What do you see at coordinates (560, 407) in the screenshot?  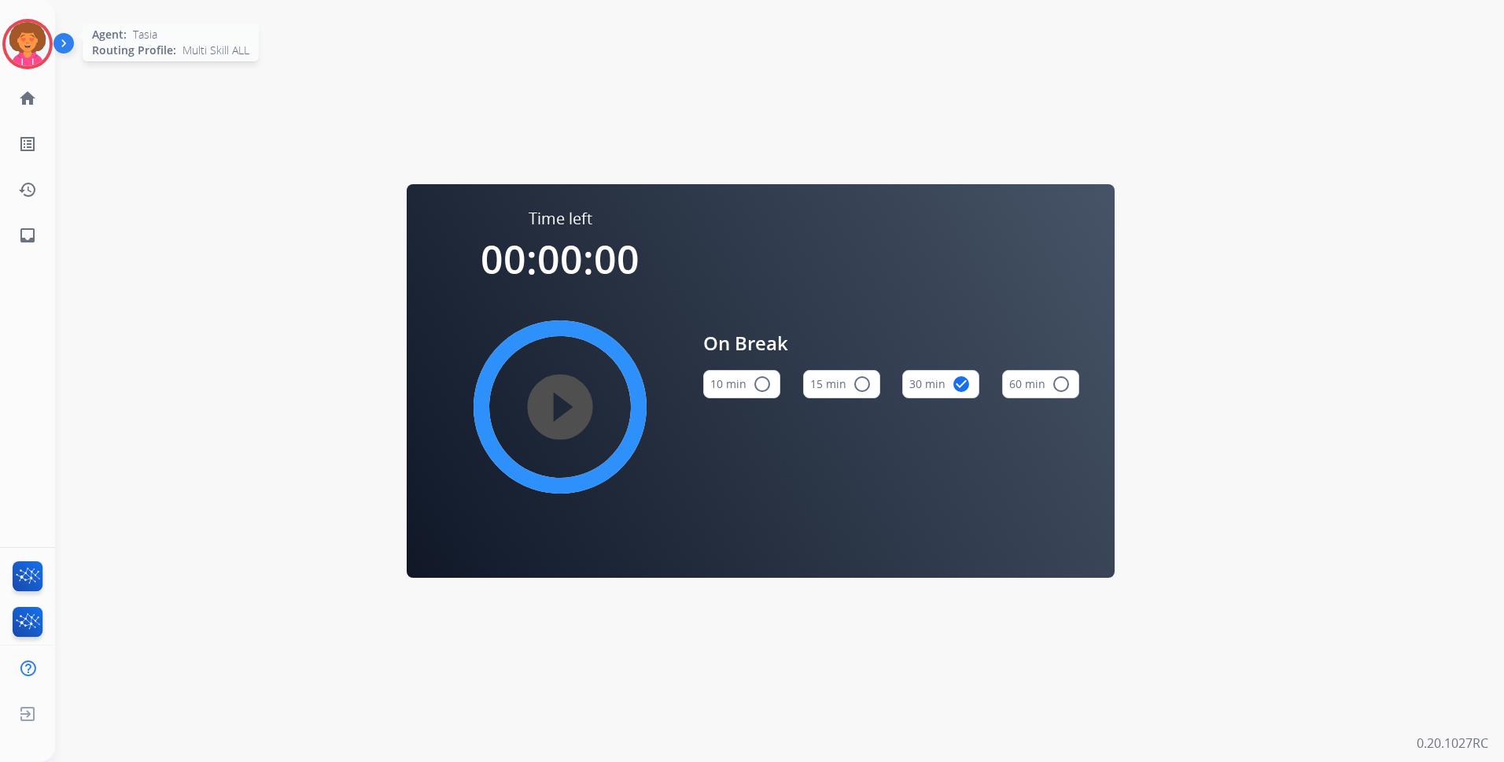 I see `mat-icon: play_circle_filled` at bounding box center [560, 407].